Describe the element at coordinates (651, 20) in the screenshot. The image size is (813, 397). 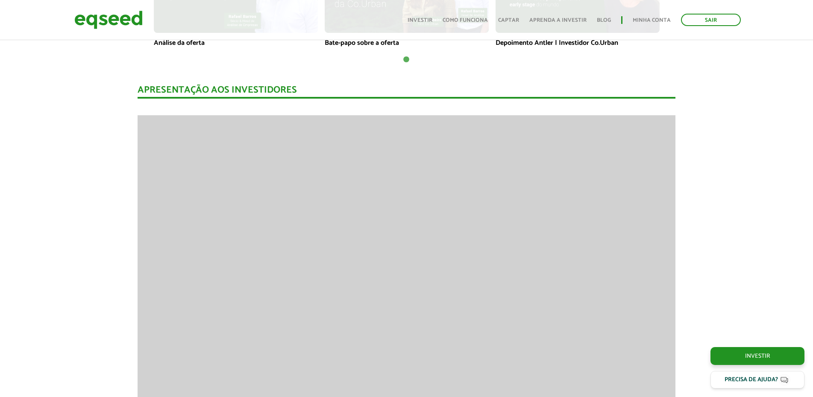
I see `a: Minha conta` at that location.